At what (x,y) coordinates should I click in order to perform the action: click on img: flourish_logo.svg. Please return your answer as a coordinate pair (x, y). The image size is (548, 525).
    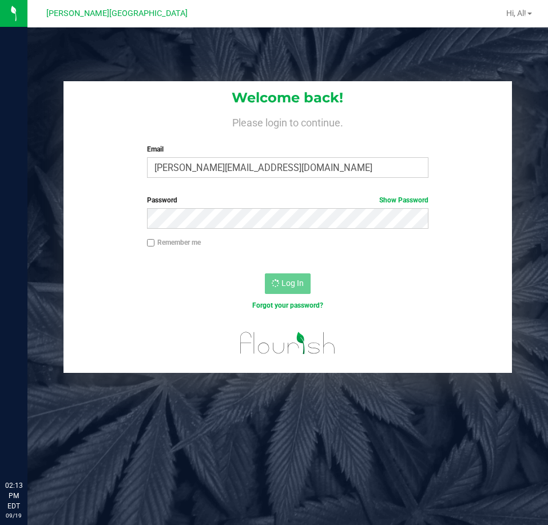
    Looking at the image, I should click on (288, 343).